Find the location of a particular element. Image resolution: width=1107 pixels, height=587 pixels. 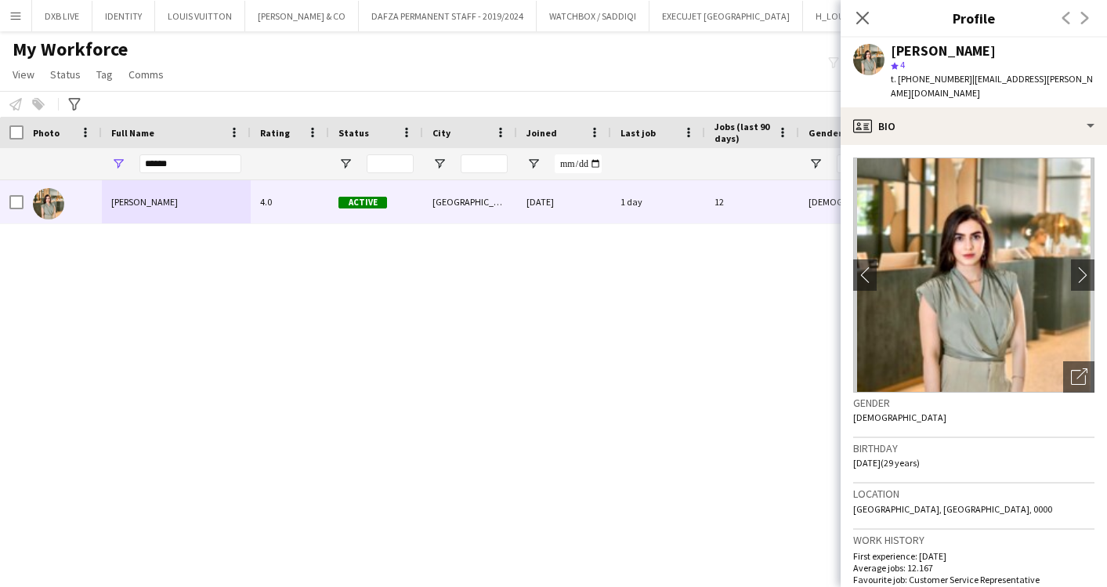

span: Tag is located at coordinates (104, 74).